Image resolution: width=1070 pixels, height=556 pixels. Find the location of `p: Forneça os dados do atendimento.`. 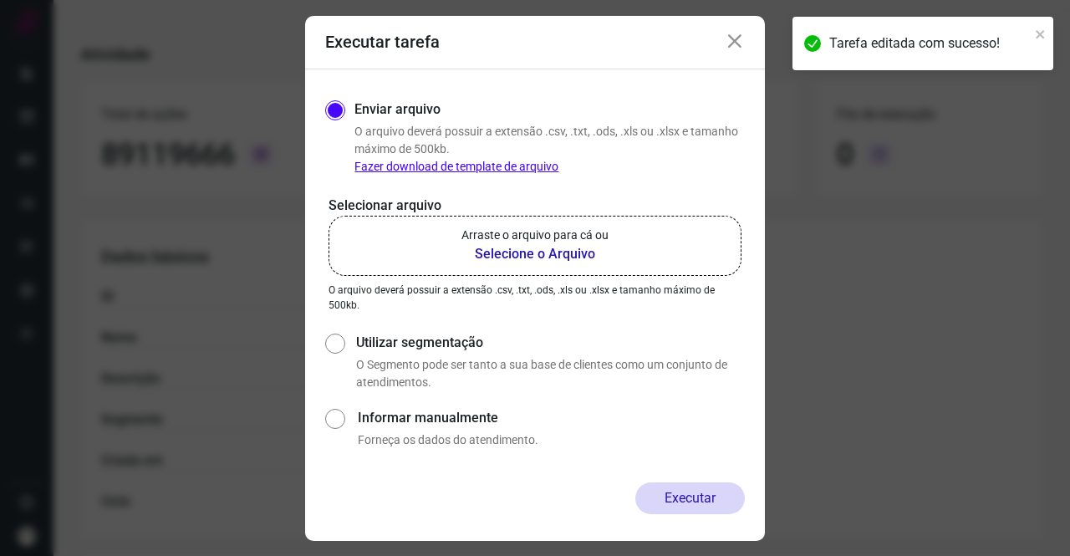

p: Forneça os dados do atendimento. is located at coordinates (551, 440).